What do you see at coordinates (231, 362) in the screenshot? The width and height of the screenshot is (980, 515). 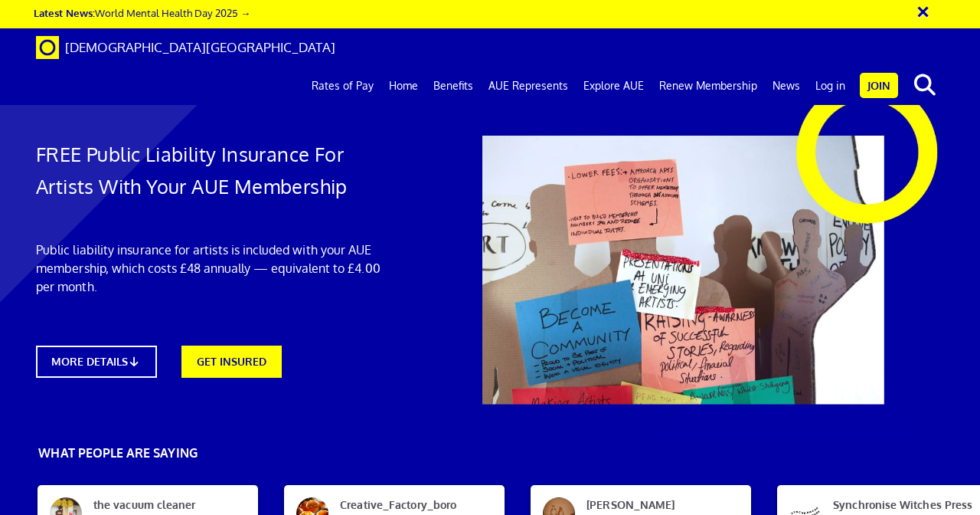 I see `a: GET INSURED` at bounding box center [231, 362].